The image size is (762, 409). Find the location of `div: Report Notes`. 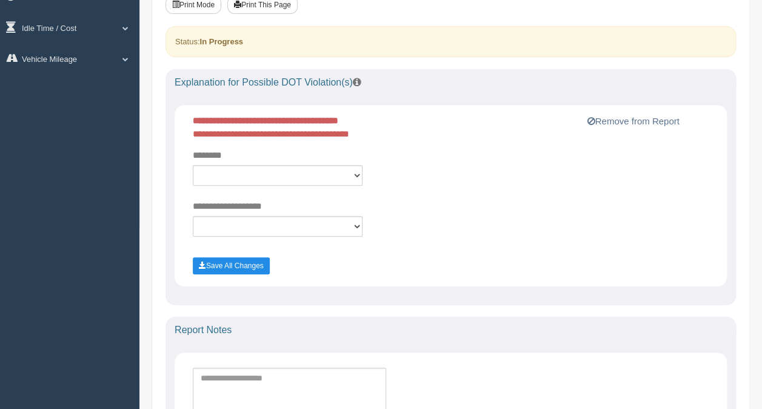

div: Report Notes is located at coordinates (451, 330).